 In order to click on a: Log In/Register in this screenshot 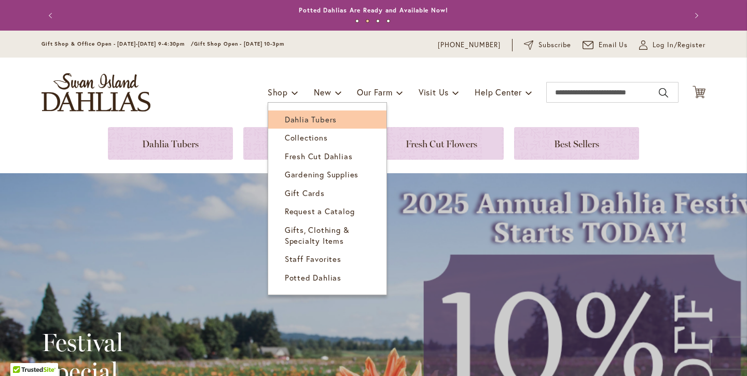, I will do `click(672, 45)`.